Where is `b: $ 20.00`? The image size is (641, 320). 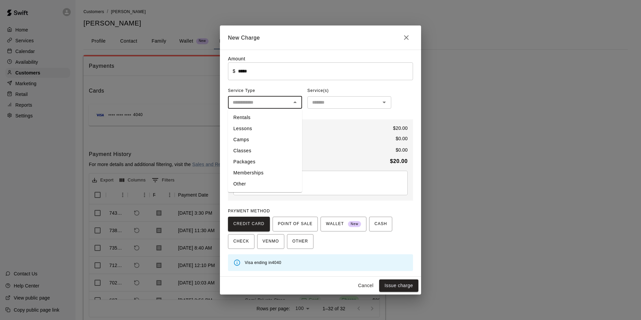 b: $ 20.00 is located at coordinates (399, 161).